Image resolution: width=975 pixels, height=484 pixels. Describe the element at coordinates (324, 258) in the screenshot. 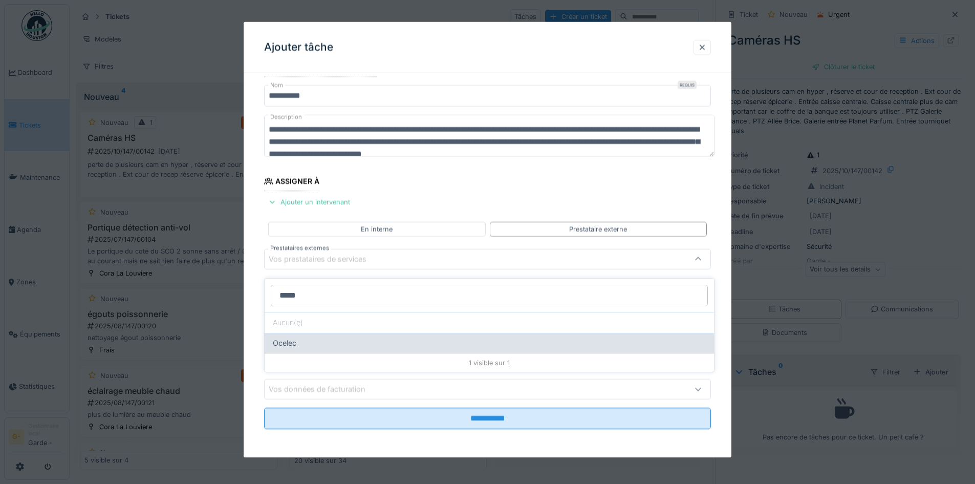

I see `div: Vos prestataires de services` at that location.